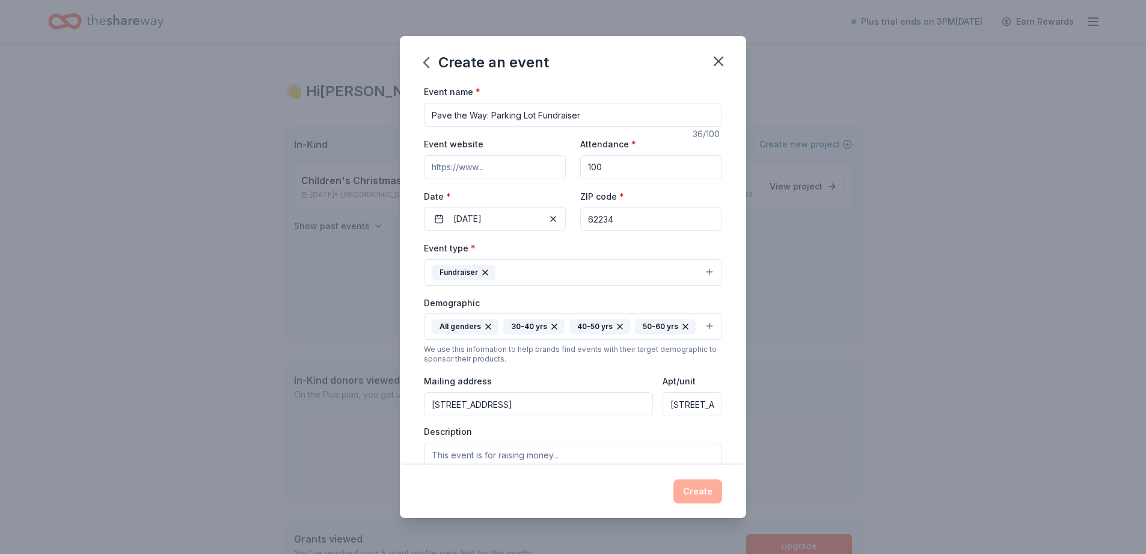 This screenshot has height=554, width=1146. I want to click on input: 20, so click(651, 167).